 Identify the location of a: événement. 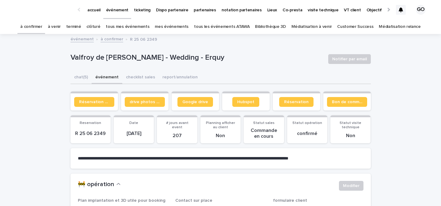
(82, 39).